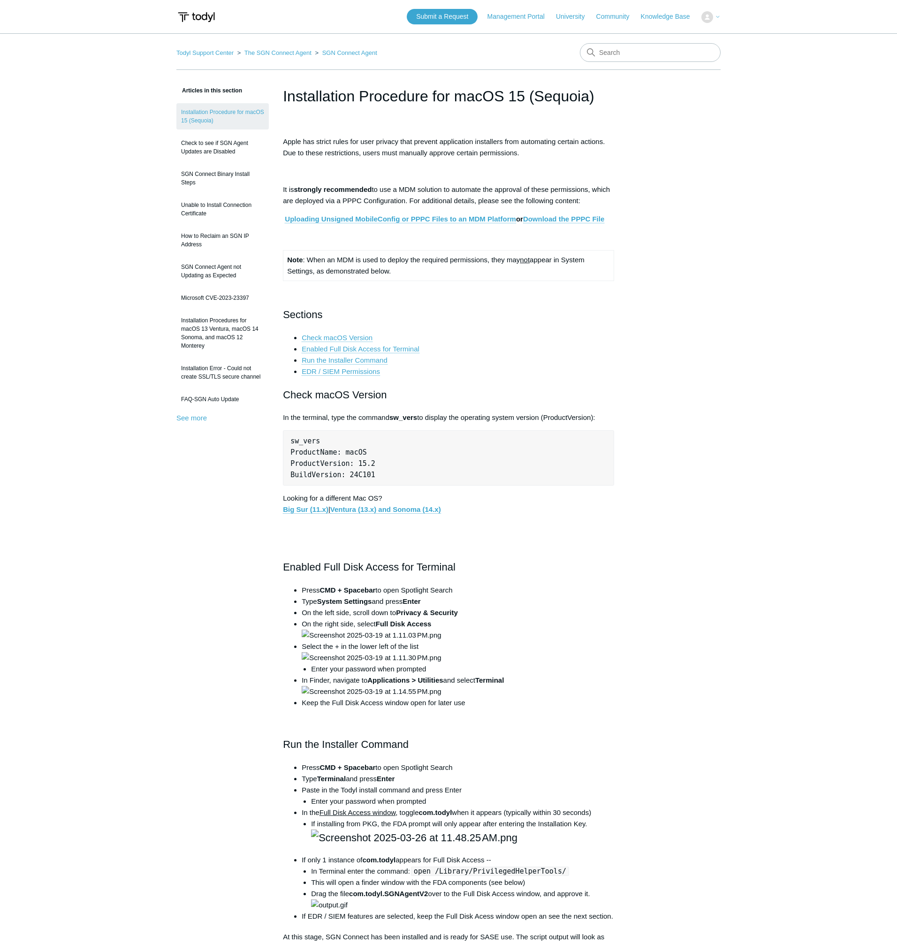 The image size is (897, 944). I want to click on li: In the , toggle when it appears (typically within 30 seconds), so click(458, 826).